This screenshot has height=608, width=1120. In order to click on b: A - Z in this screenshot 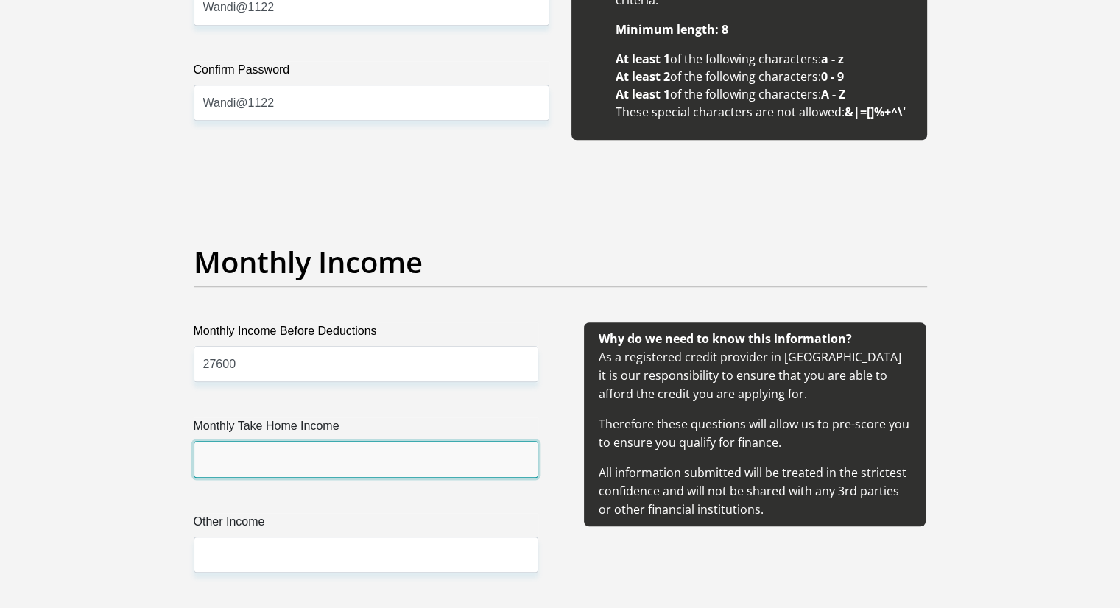, I will do `click(832, 94)`.